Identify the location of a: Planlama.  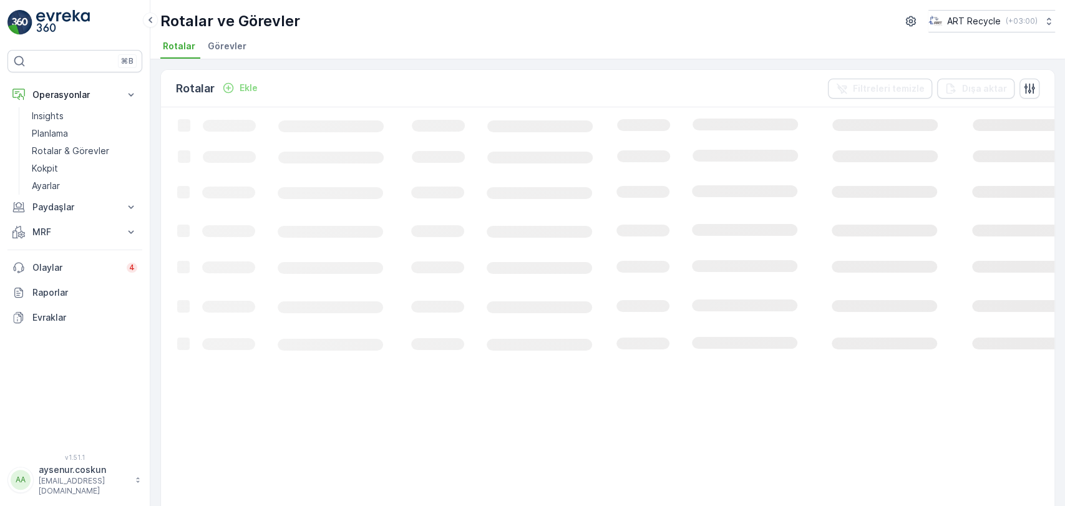
(84, 133).